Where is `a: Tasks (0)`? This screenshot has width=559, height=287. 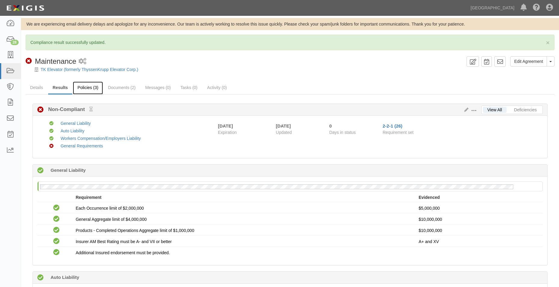
a: Tasks (0) is located at coordinates (189, 88).